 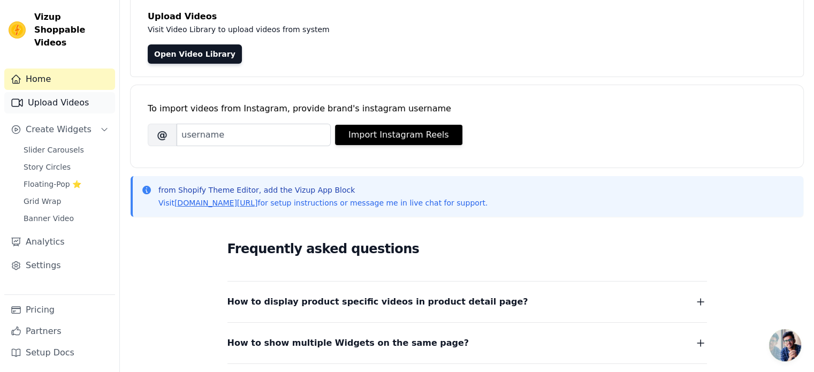 I want to click on img: Vizup, so click(x=17, y=30).